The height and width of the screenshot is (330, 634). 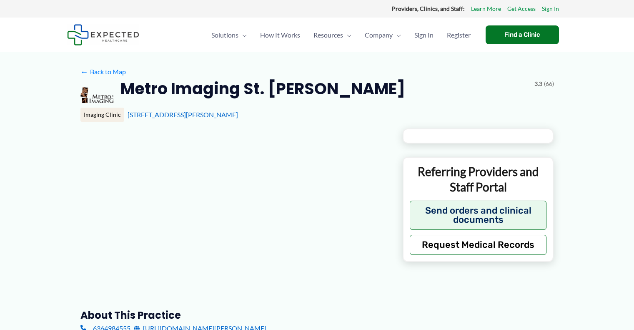 I want to click on a: CompanyMenu Toggle, so click(x=383, y=35).